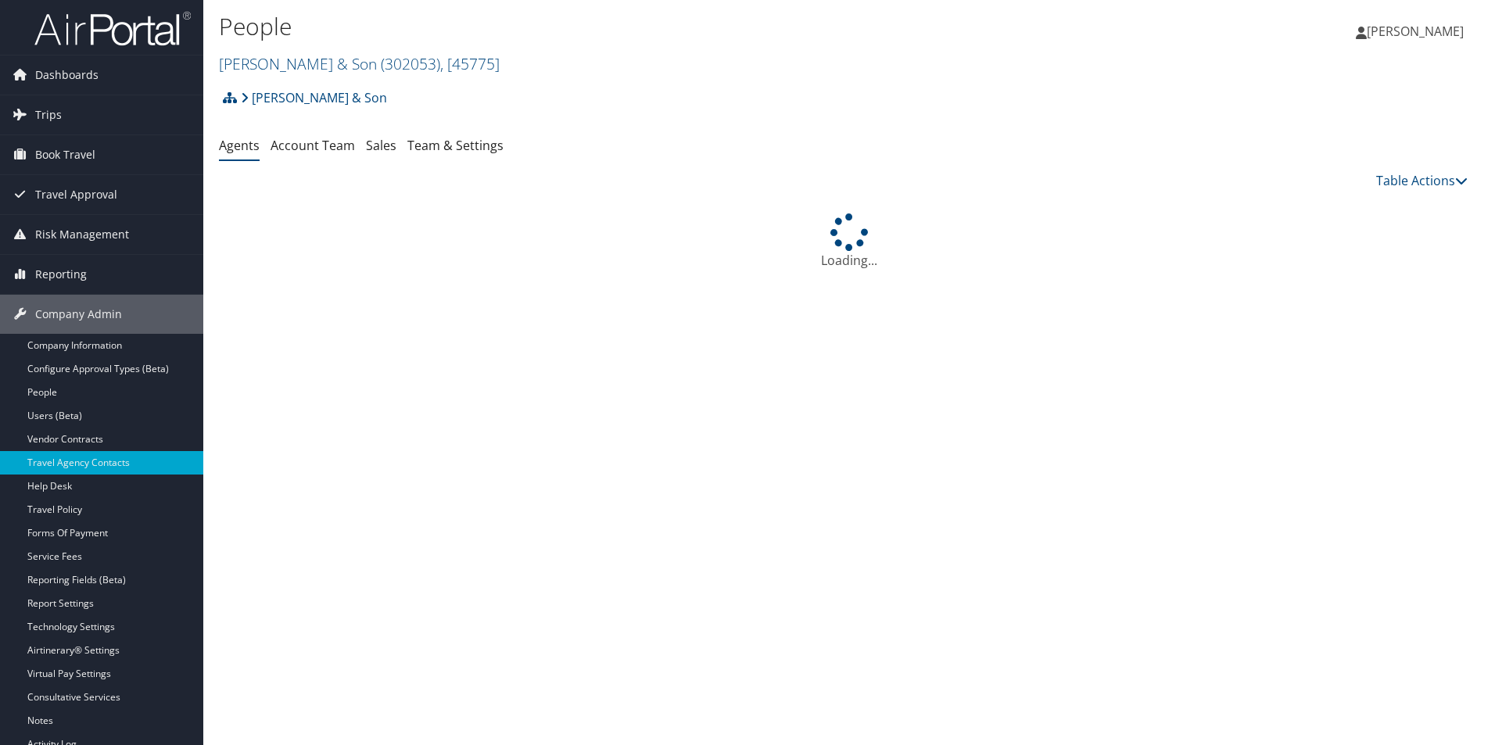 The height and width of the screenshot is (745, 1495). I want to click on span: Book Travel, so click(65, 155).